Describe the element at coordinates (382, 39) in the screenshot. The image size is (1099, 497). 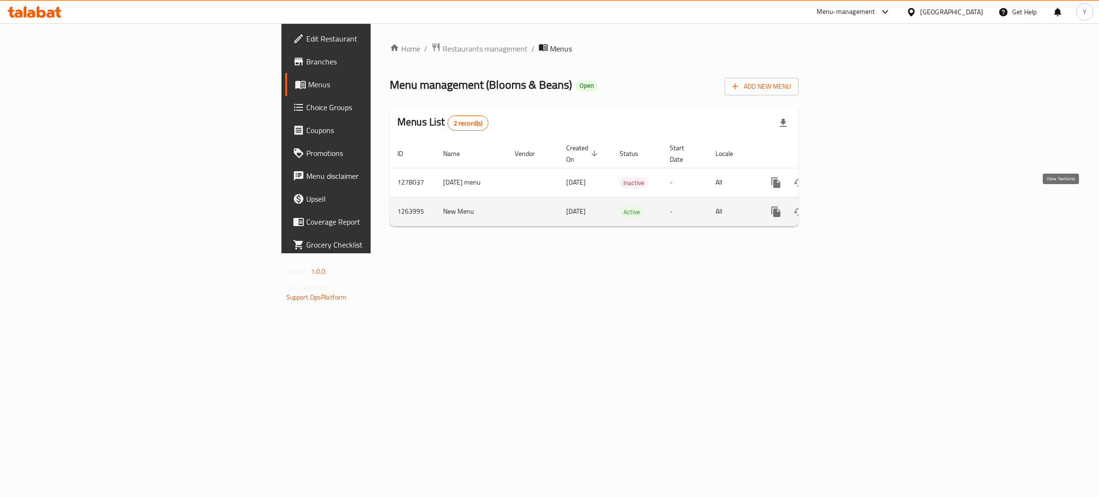
I see `span: Edit Restaurant` at that location.